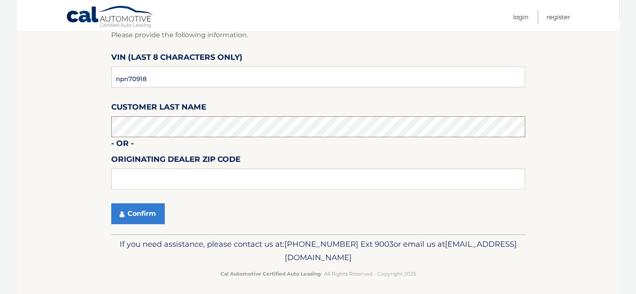  What do you see at coordinates (318, 274) in the screenshot?
I see `p: - All Rights Reserved - Copyright 2025` at bounding box center [318, 274].